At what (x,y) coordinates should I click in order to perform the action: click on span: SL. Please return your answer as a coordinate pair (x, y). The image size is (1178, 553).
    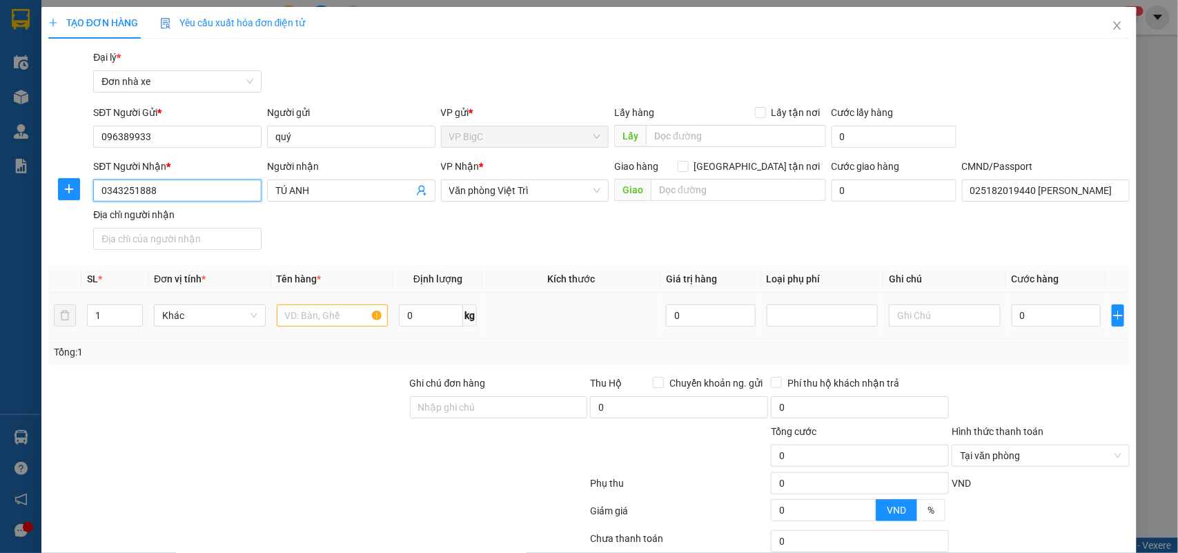
    Looking at the image, I should click on (93, 279).